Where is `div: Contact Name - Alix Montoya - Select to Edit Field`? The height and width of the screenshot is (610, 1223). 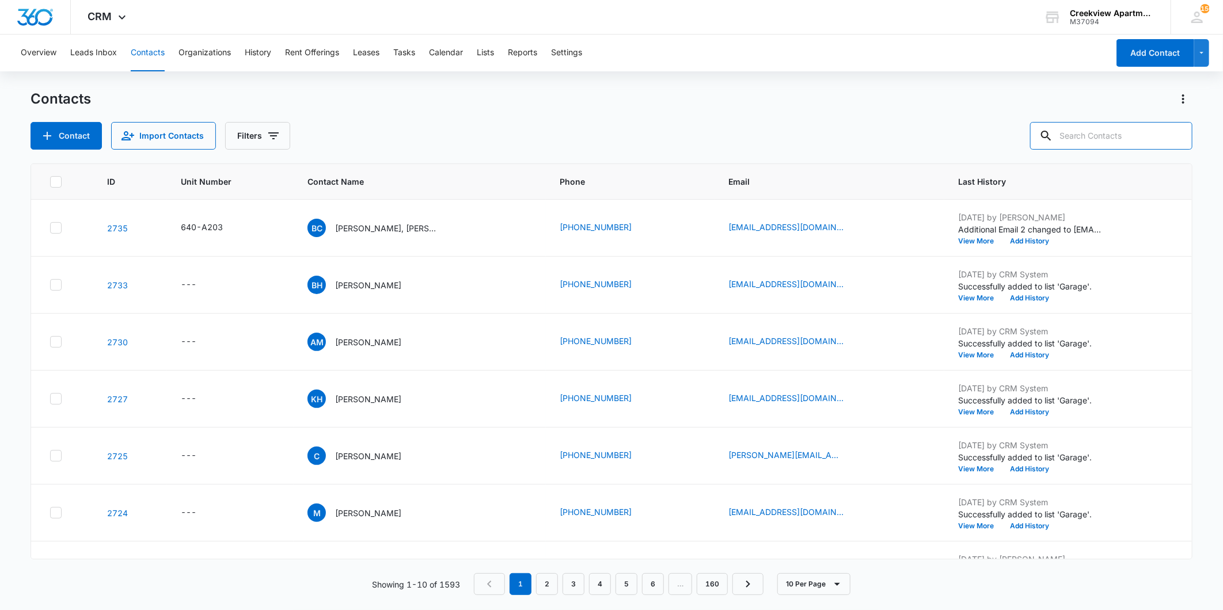 div: Contact Name - Alix Montoya - Select to Edit Field is located at coordinates (365, 342).